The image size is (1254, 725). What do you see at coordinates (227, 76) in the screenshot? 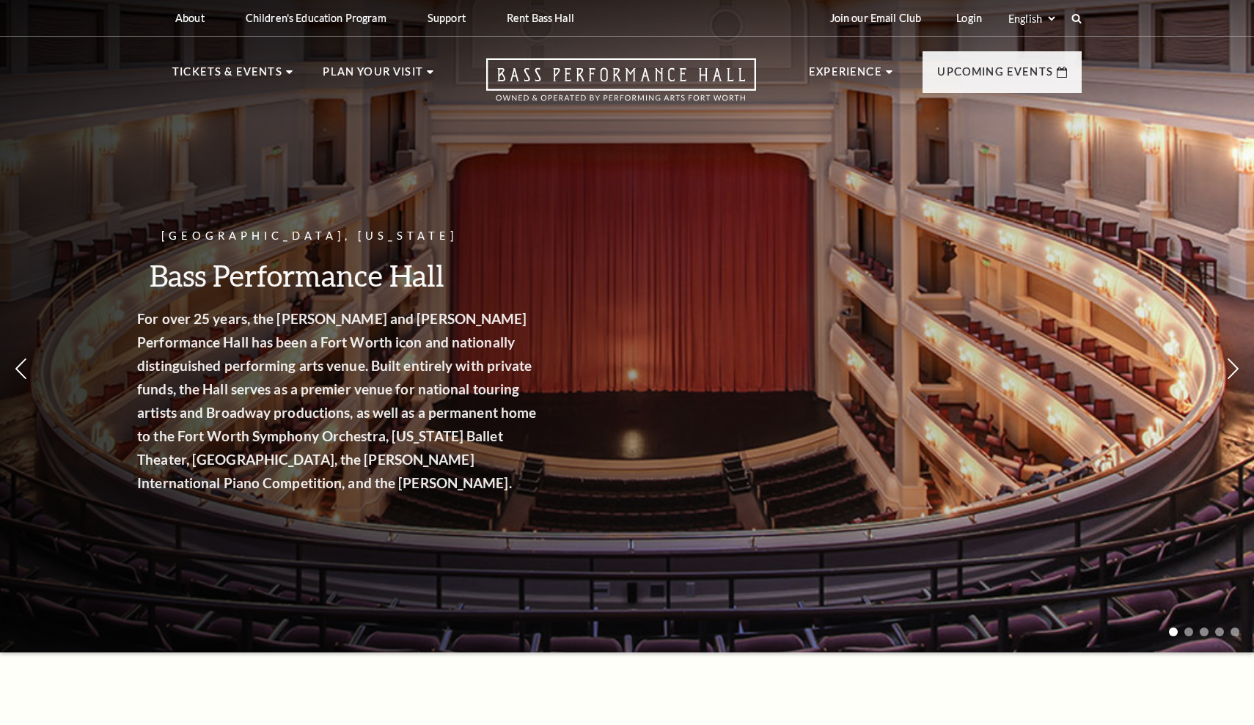
I see `p: Tickets & Events` at bounding box center [227, 76].